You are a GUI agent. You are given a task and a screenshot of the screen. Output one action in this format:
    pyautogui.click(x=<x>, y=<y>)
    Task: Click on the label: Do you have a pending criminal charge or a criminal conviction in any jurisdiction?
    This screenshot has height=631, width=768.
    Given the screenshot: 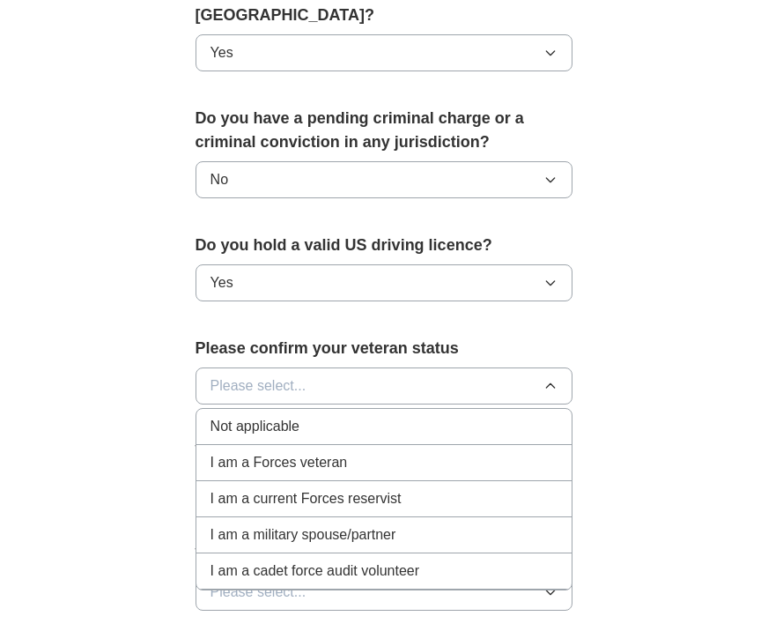 What is the action you would take?
    pyautogui.click(x=384, y=130)
    